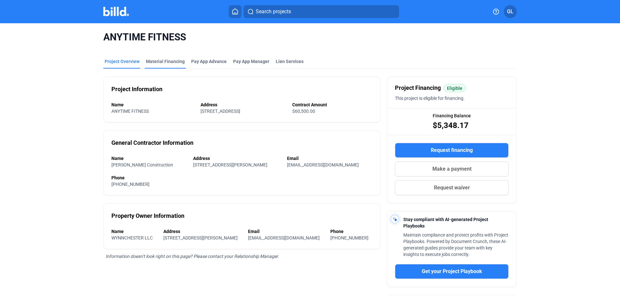 The width and height of the screenshot is (620, 297). What do you see at coordinates (510, 12) in the screenshot?
I see `span: GL` at bounding box center [510, 12].